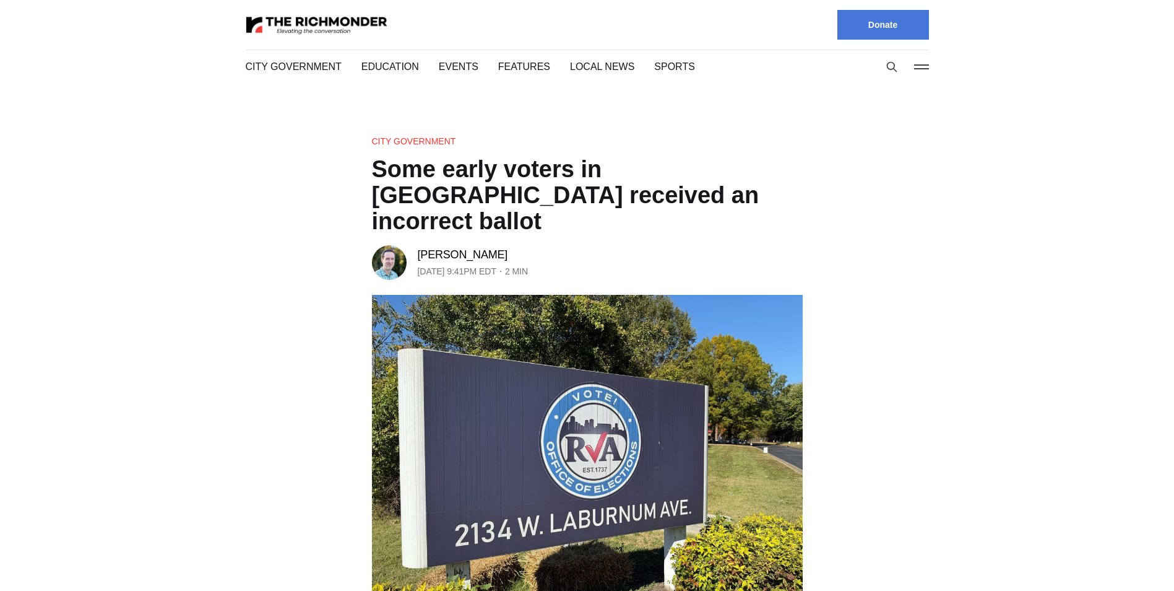 This screenshot has height=591, width=1174. Describe the element at coordinates (524, 66) in the screenshot. I see `a: Features` at that location.